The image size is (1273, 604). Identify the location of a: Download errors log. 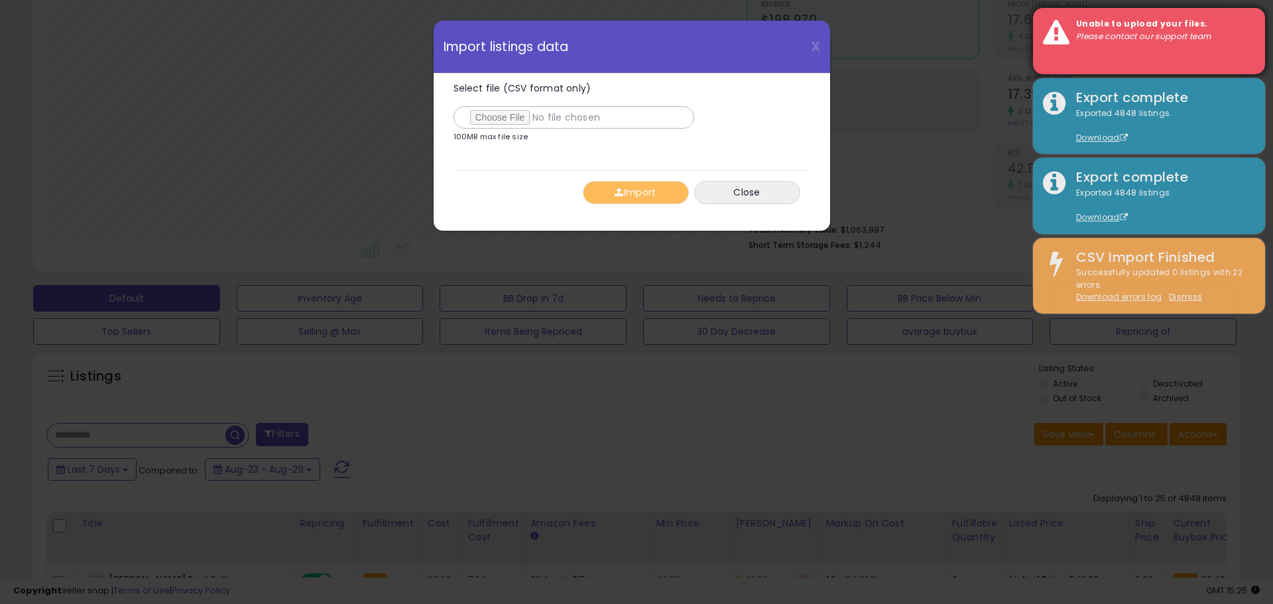
(1119, 296).